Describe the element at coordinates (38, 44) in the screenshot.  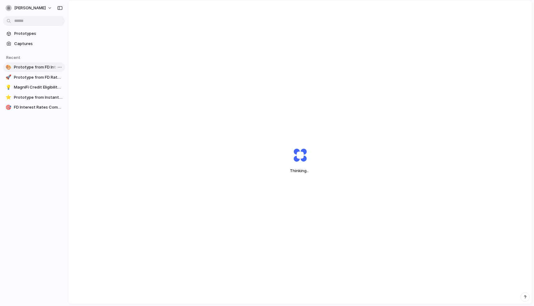
I see `span: Captures` at that location.